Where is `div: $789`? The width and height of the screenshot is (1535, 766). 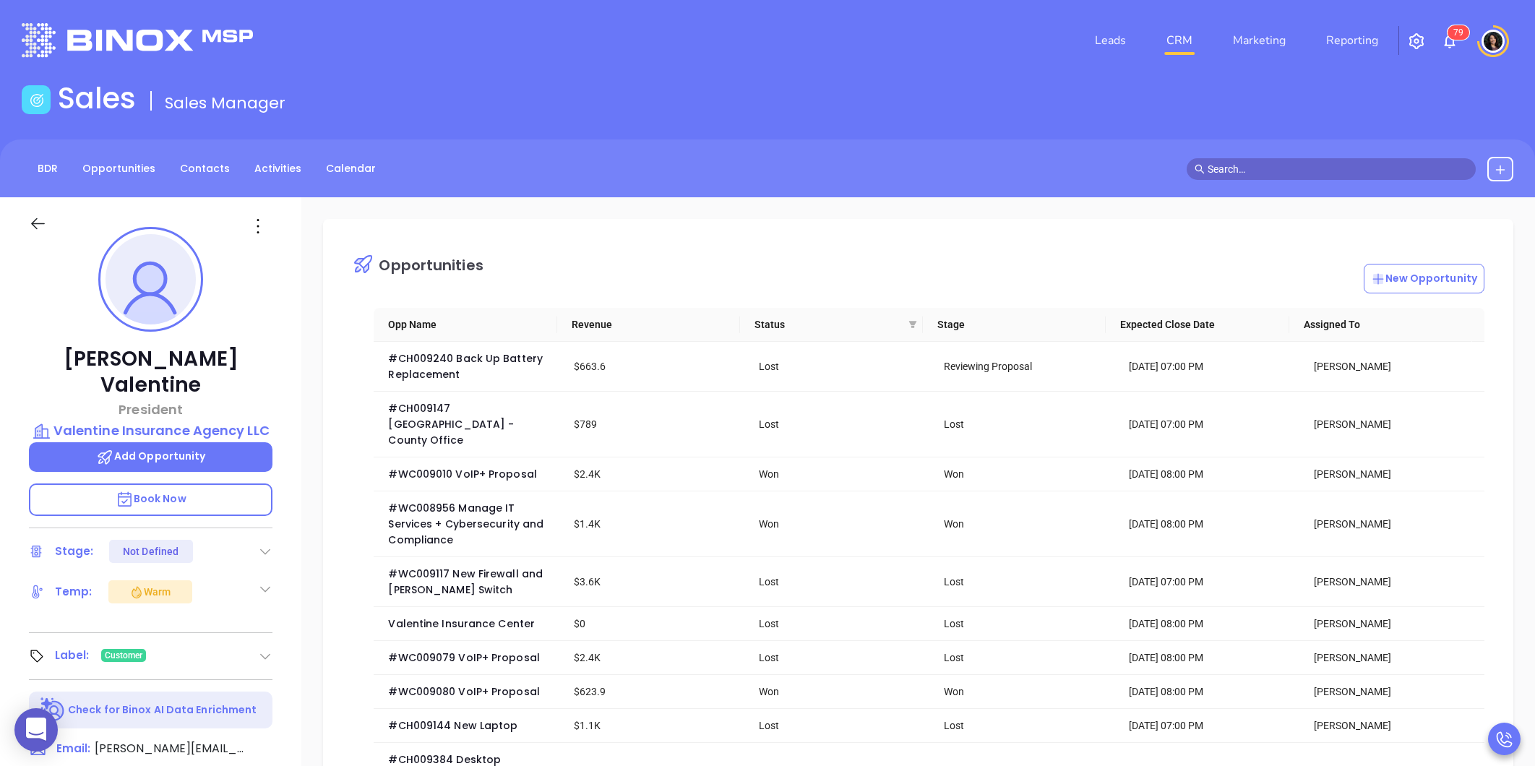 div: $789 is located at coordinates (656, 424).